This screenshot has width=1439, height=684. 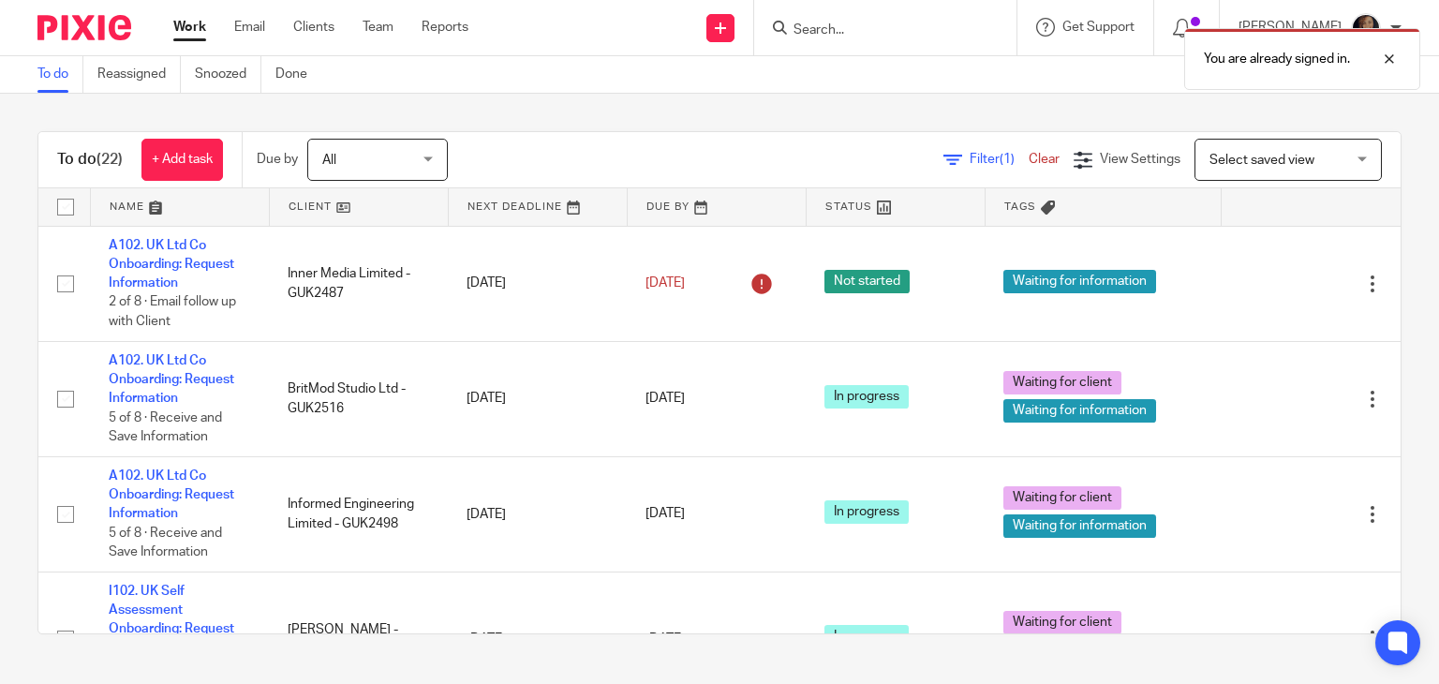 I want to click on td: Informed Engineering Limited - GUK2498, so click(x=358, y=514).